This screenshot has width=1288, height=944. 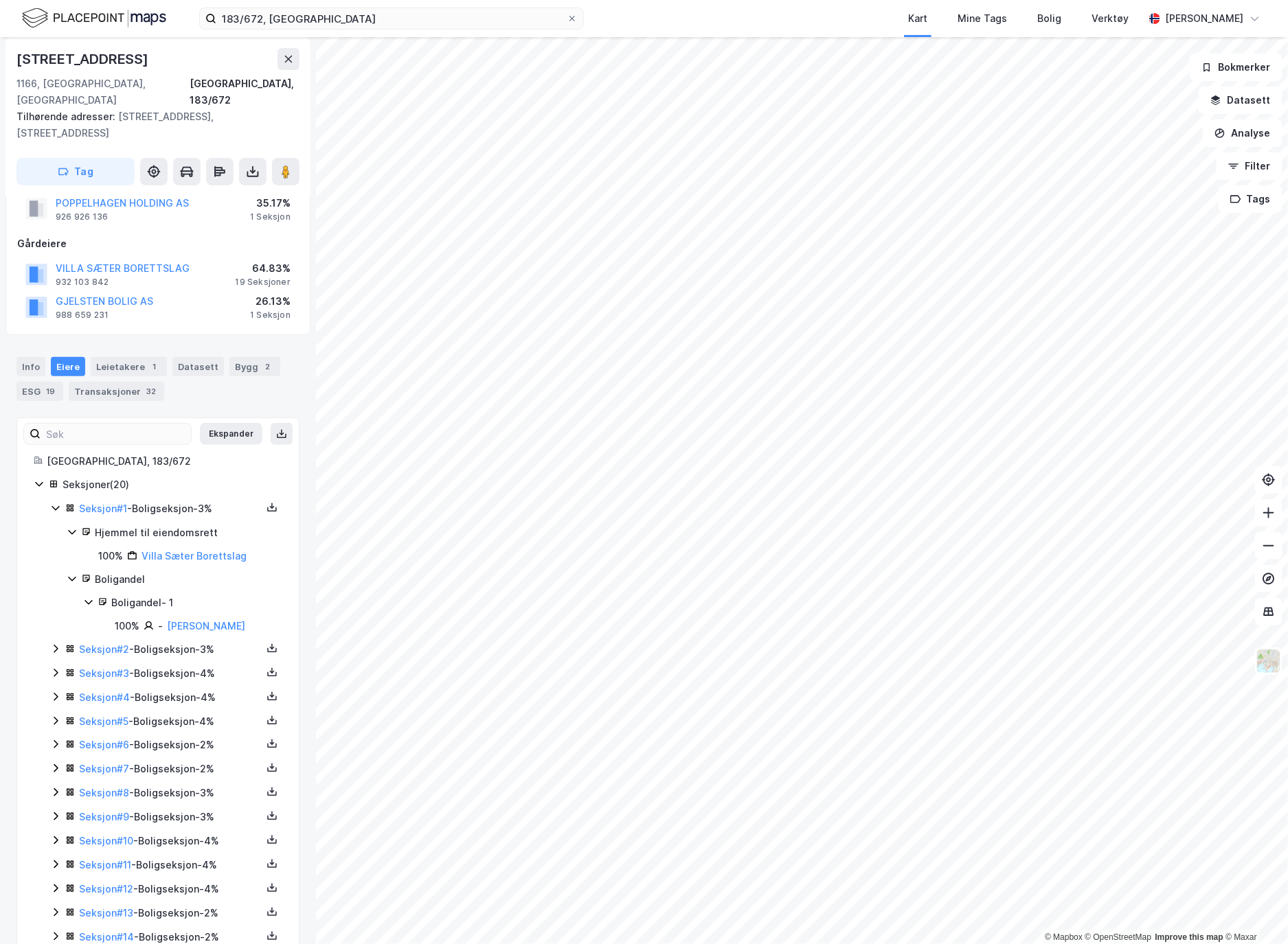 What do you see at coordinates (1110, 19) in the screenshot?
I see `div: Verktøy` at bounding box center [1110, 19].